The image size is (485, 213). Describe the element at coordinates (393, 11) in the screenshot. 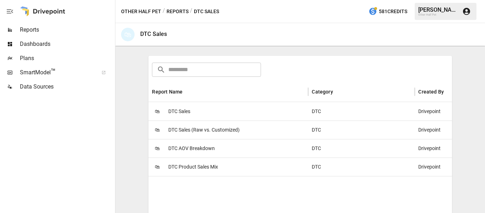

I see `span: 581 Credits` at that location.